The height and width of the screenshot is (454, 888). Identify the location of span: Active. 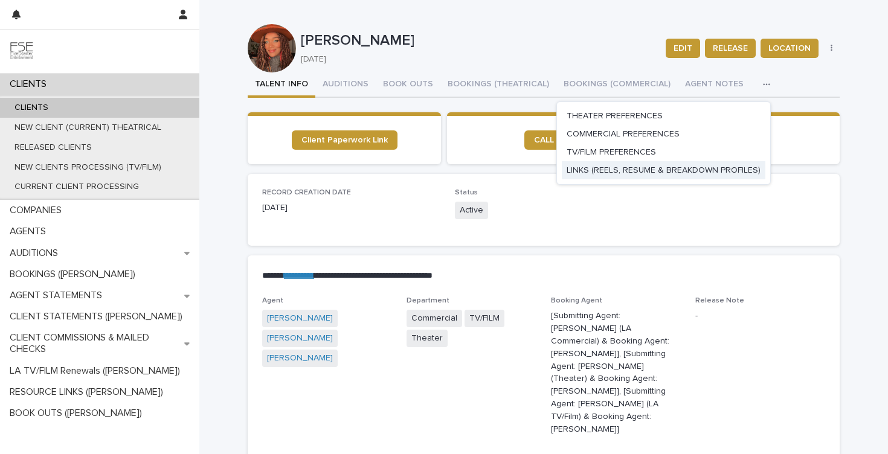
(471, 210).